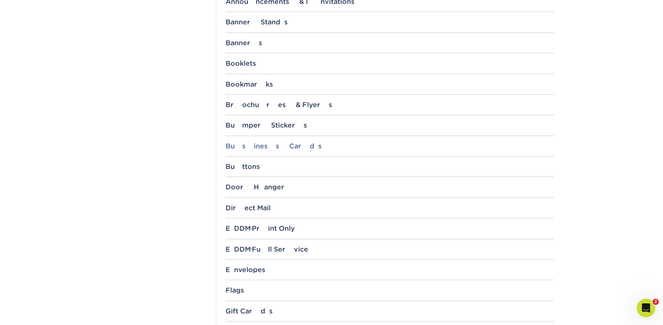 The width and height of the screenshot is (663, 325). Describe the element at coordinates (390, 270) in the screenshot. I see `div: Envelopes` at that location.